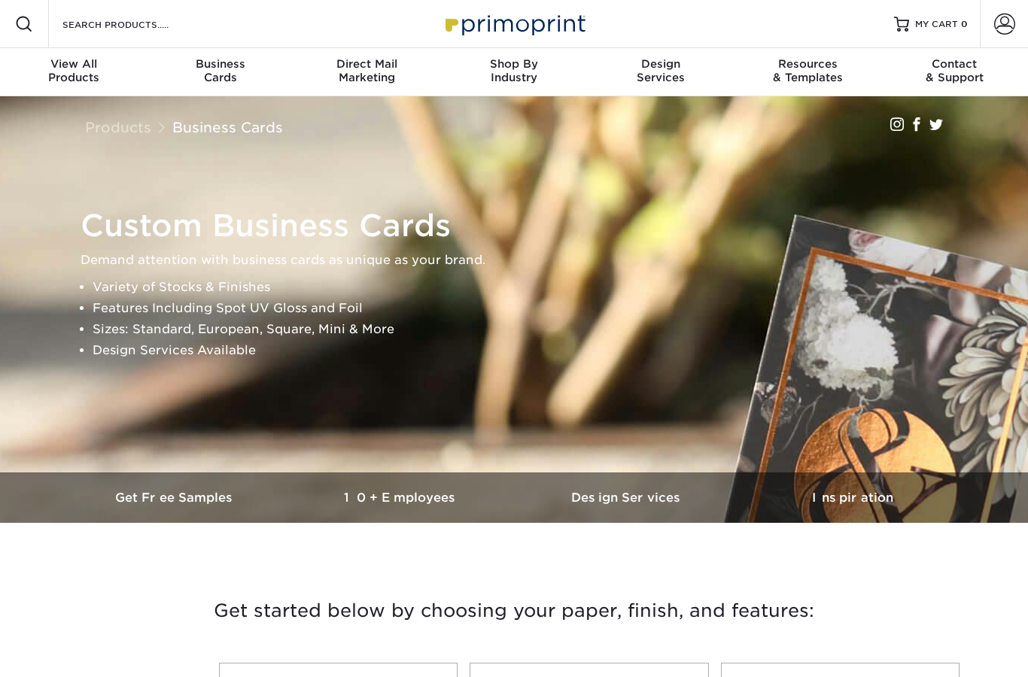  What do you see at coordinates (527, 351) in the screenshot?
I see `li: Design Services Available` at bounding box center [527, 351].